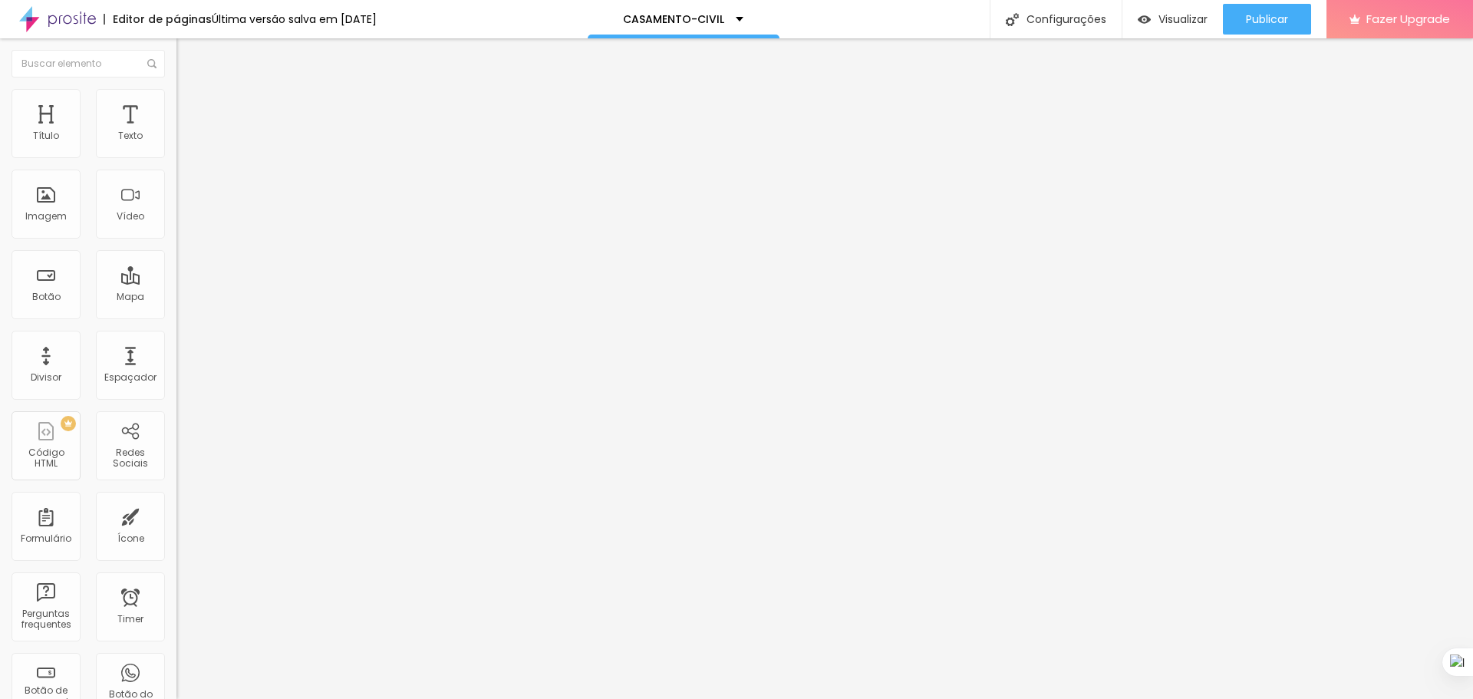  What do you see at coordinates (45, 619) in the screenshot?
I see `div: Perguntas frequentes` at bounding box center [45, 619].